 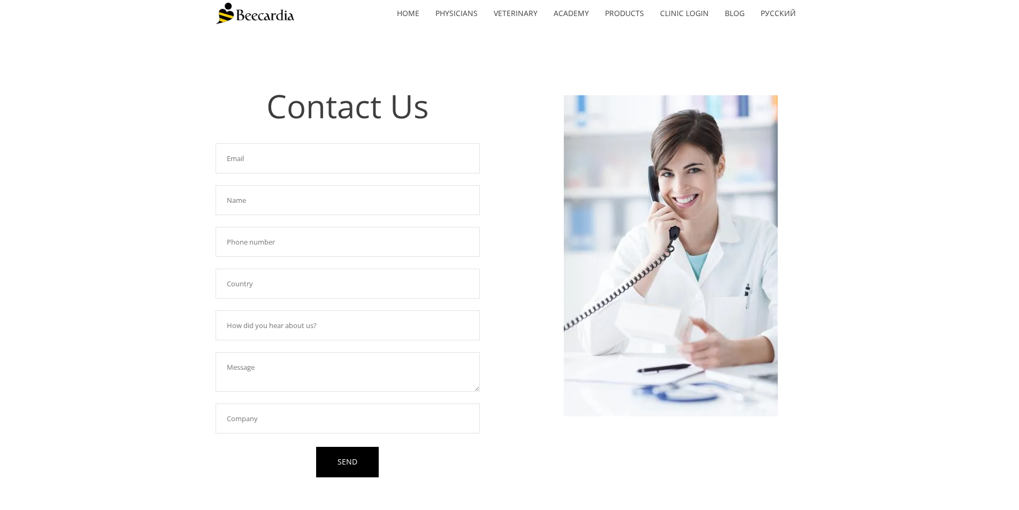 I want to click on input: Name, so click(x=348, y=200).